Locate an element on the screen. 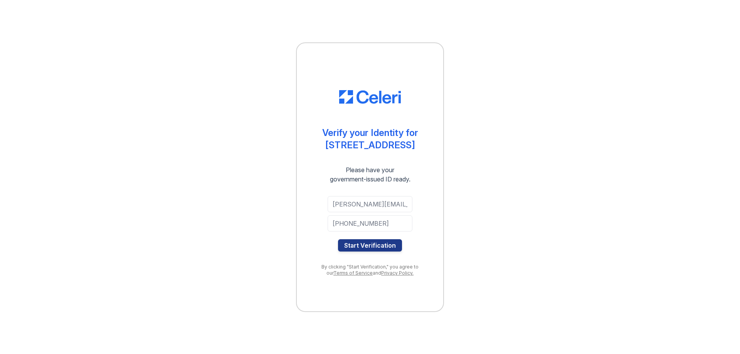  input: Email is located at coordinates (370, 204).